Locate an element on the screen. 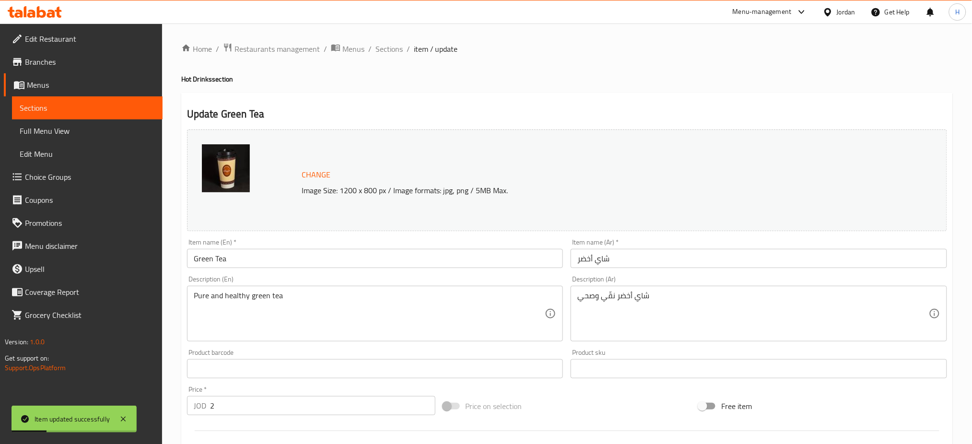 This screenshot has height=444, width=972. span: Menu disclaimer is located at coordinates (90, 246).